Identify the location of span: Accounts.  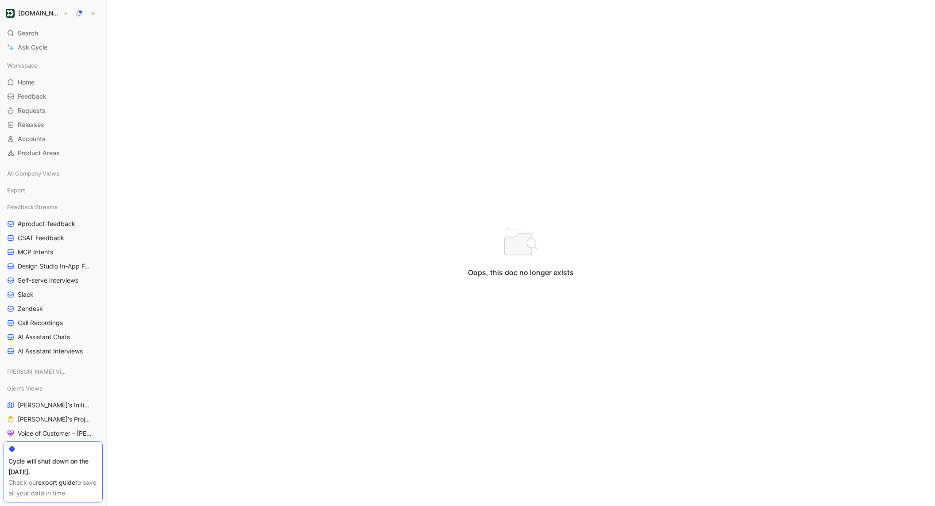
(31, 139).